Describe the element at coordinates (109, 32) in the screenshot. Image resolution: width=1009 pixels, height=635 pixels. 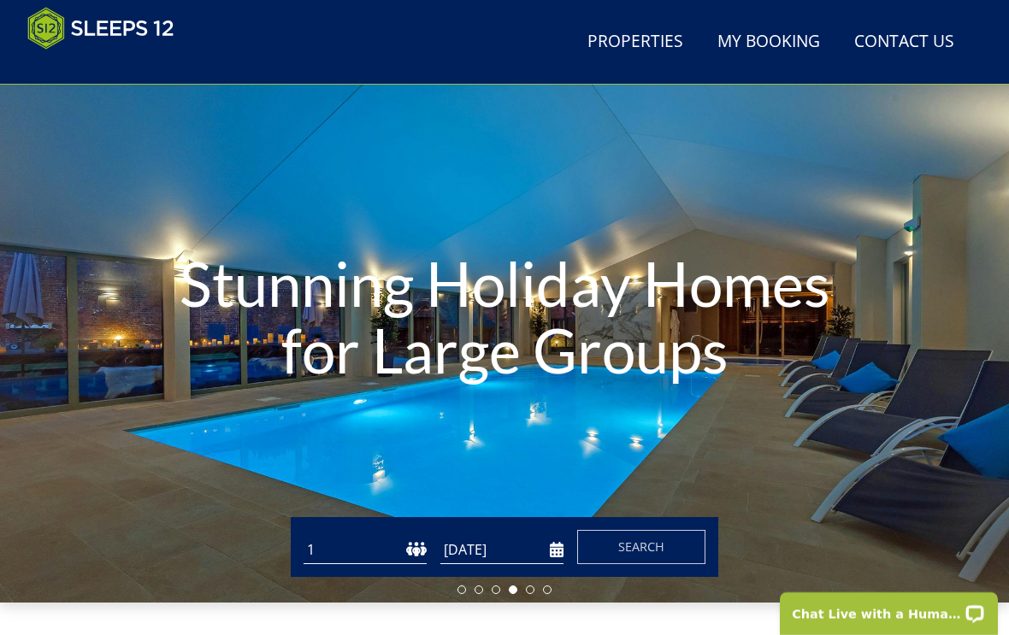
I see `p: Chat Live with a Human!` at that location.